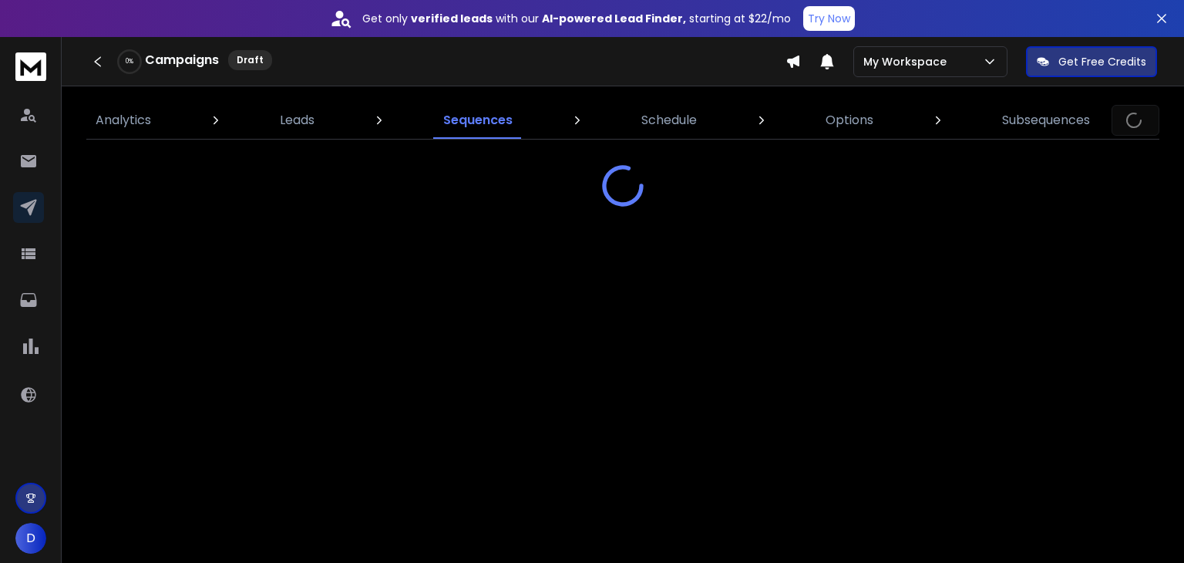  What do you see at coordinates (669, 120) in the screenshot?
I see `p: Schedule` at bounding box center [669, 120].